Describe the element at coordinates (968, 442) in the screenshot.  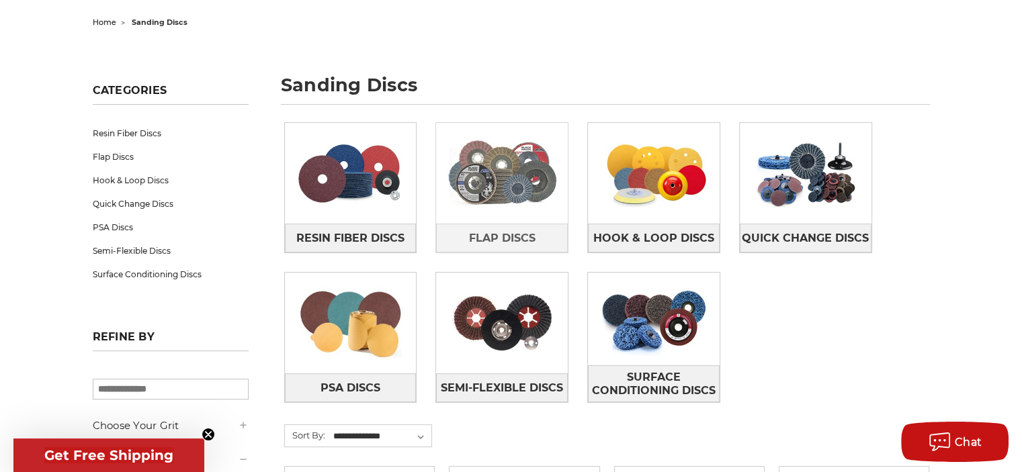
I see `span: Chat` at that location.